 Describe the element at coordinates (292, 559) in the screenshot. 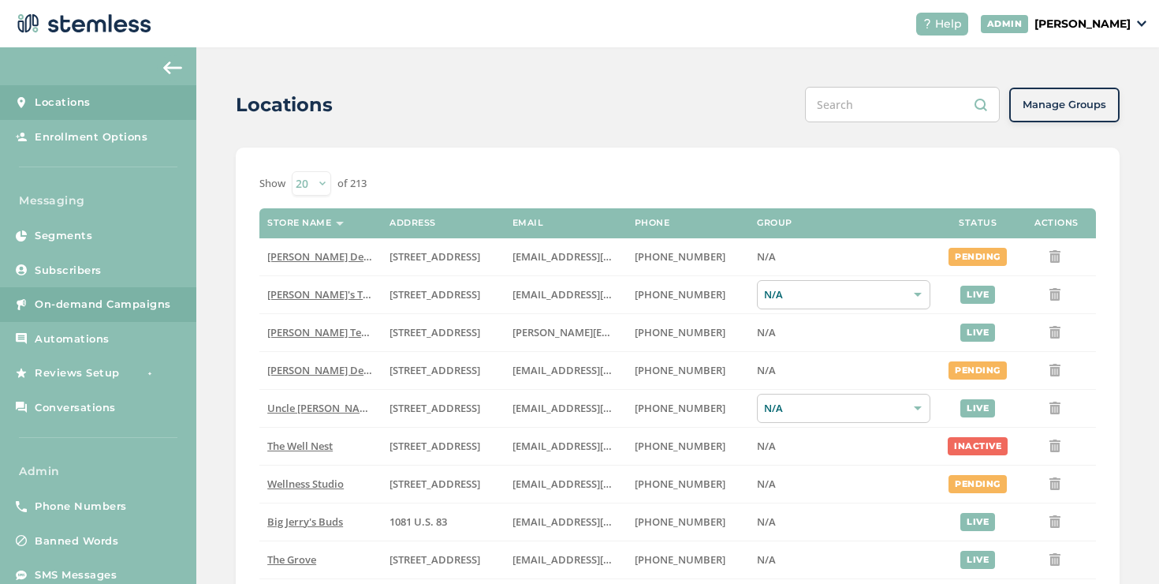

I see `span: The Grove` at that location.